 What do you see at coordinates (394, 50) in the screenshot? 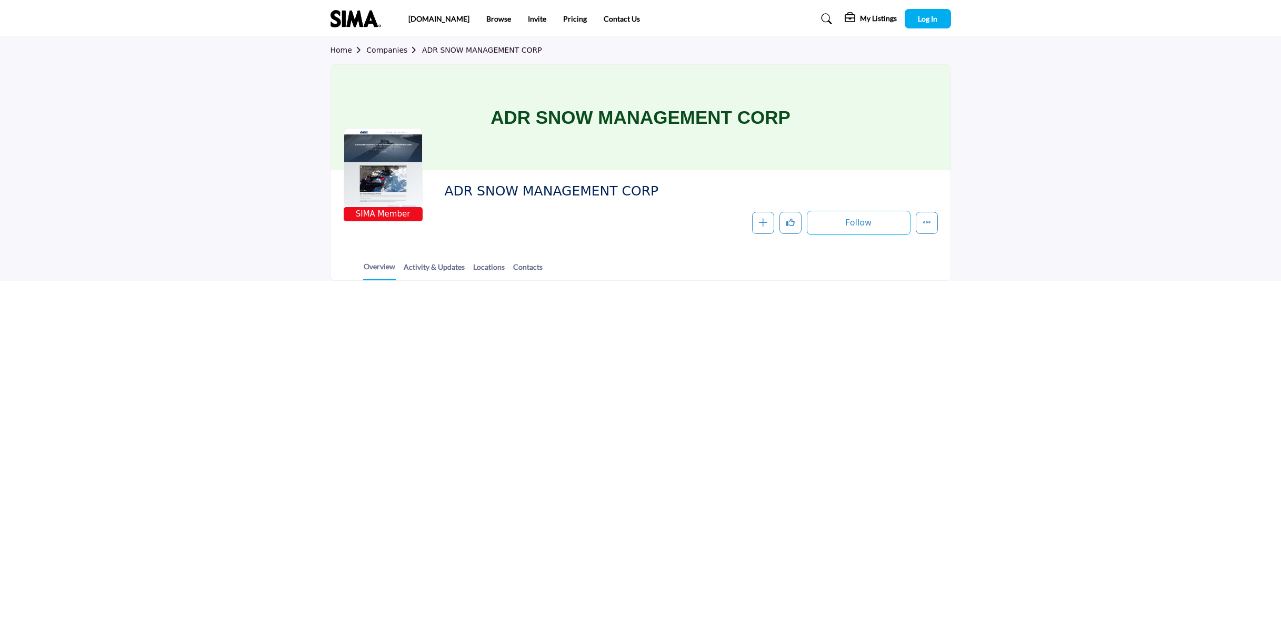
I see `a: Companies` at bounding box center [394, 50].